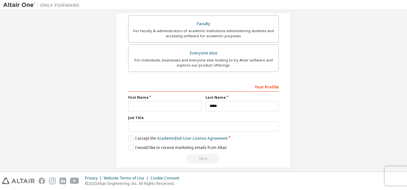  What do you see at coordinates (178, 147) in the screenshot?
I see `label: I would like to receive marketing emails from Altair` at bounding box center [178, 147].